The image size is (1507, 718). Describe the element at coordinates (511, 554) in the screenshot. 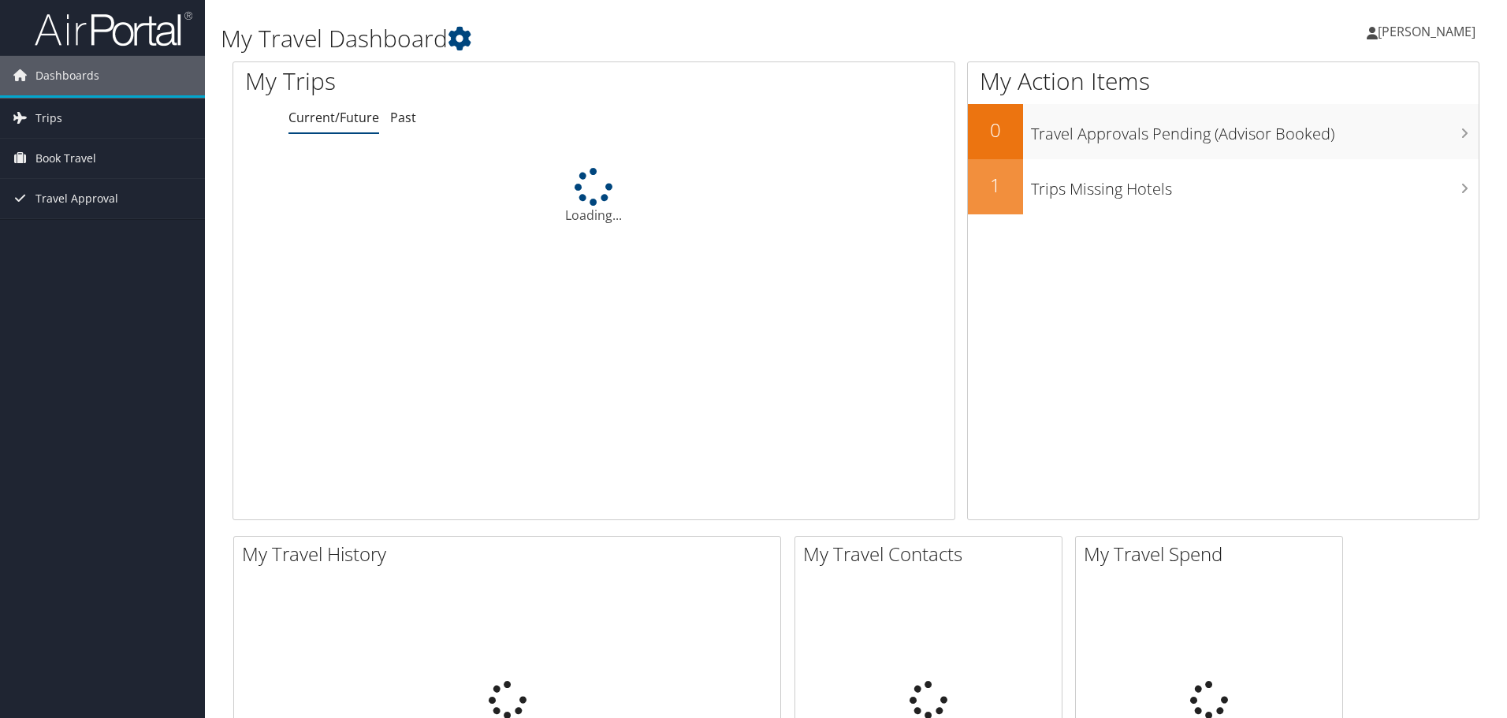

I see `h2: My Travel History` at that location.